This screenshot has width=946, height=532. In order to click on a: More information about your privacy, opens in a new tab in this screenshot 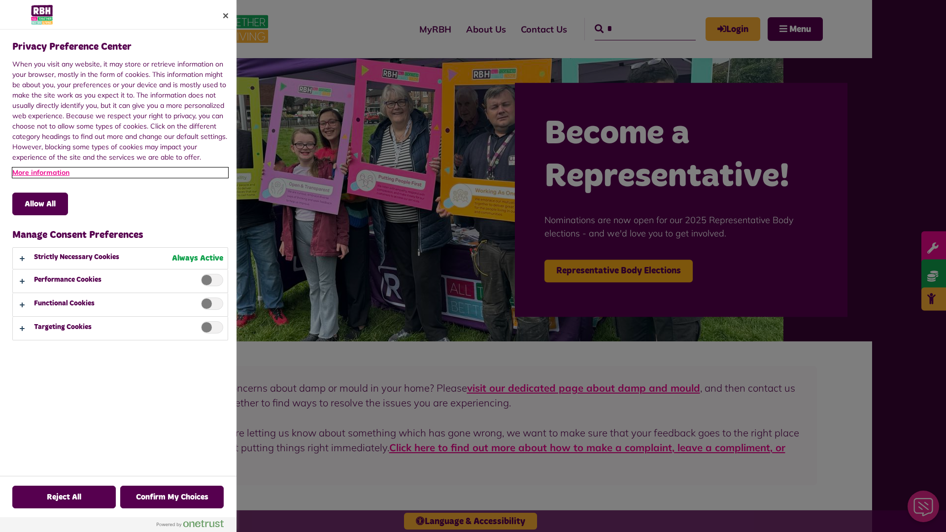, I will do `click(120, 172)`.